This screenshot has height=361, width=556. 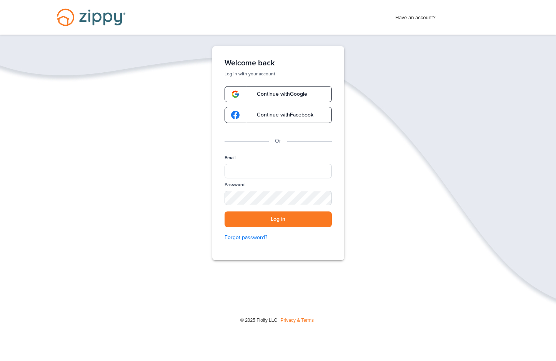 I want to click on span: © 2025 Floify LLC, so click(x=259, y=320).